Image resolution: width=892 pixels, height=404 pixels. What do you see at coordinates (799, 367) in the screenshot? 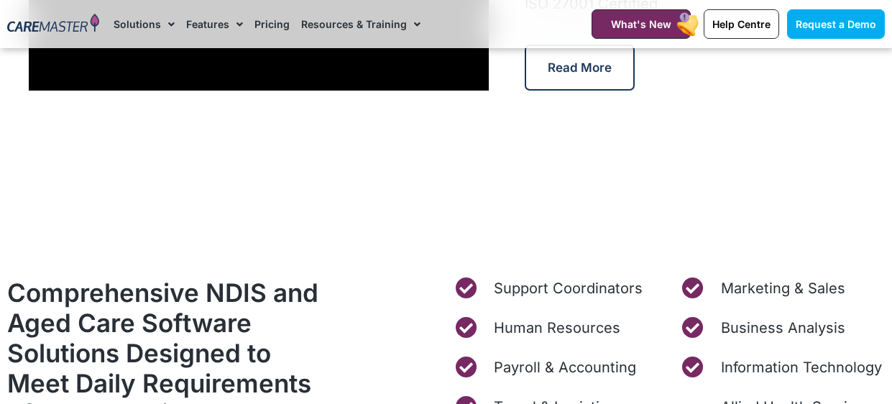
I see `span: Information Technology` at bounding box center [799, 367].